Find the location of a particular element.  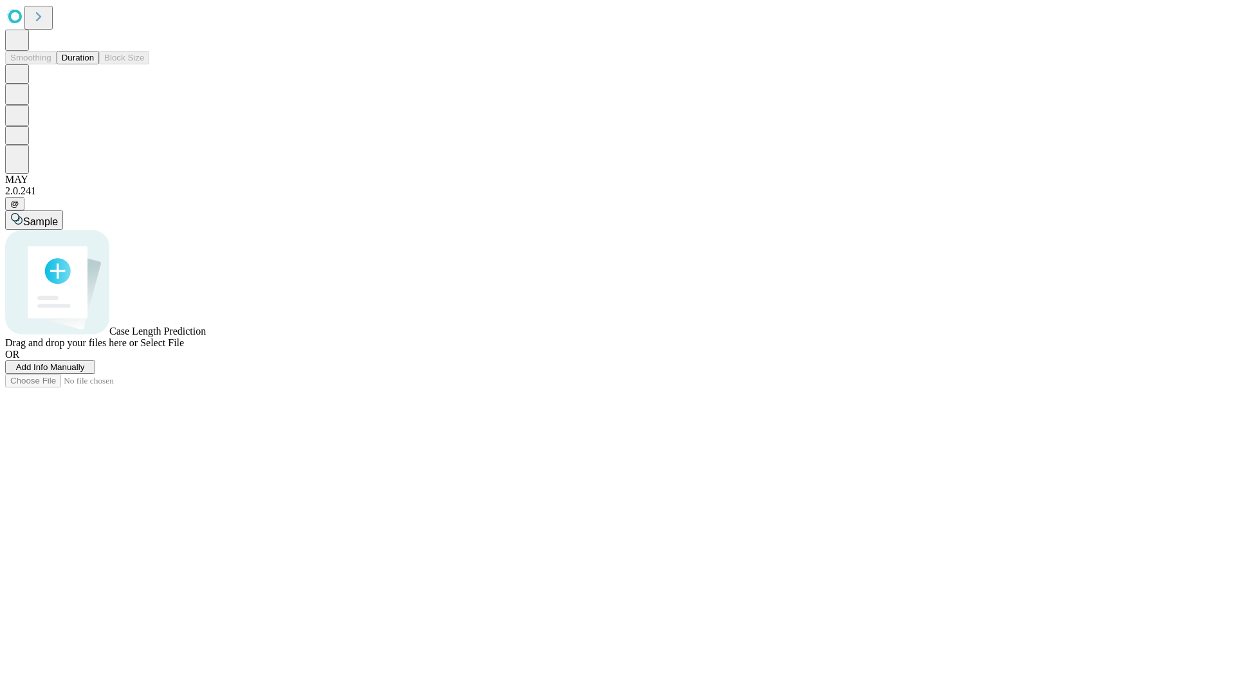

span: Sample is located at coordinates (41, 221).